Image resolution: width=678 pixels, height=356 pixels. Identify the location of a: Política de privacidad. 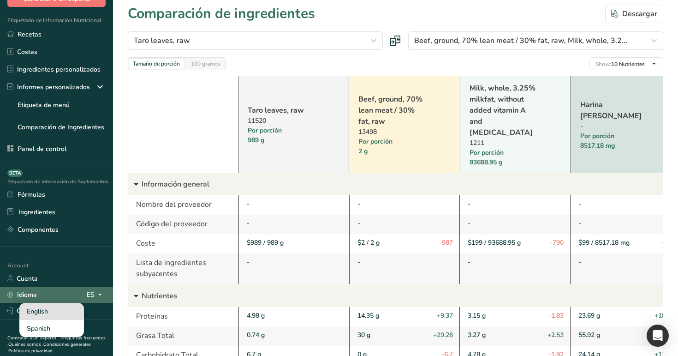
(30, 351).